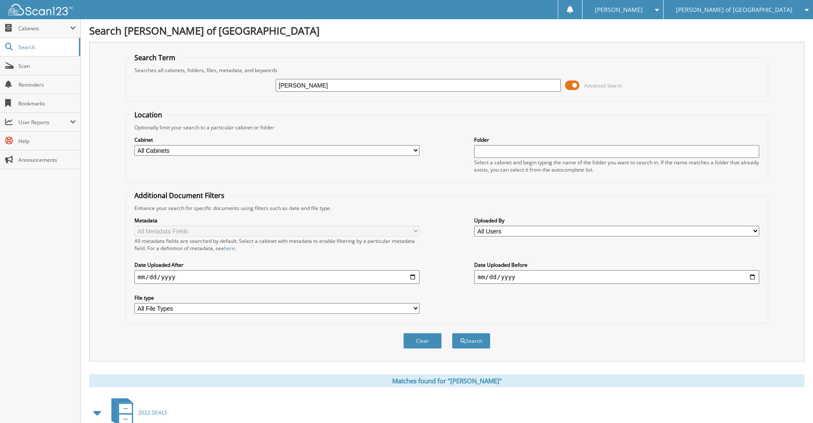 The width and height of the screenshot is (813, 423). Describe the element at coordinates (603, 85) in the screenshot. I see `span: Advanced Search` at that location.